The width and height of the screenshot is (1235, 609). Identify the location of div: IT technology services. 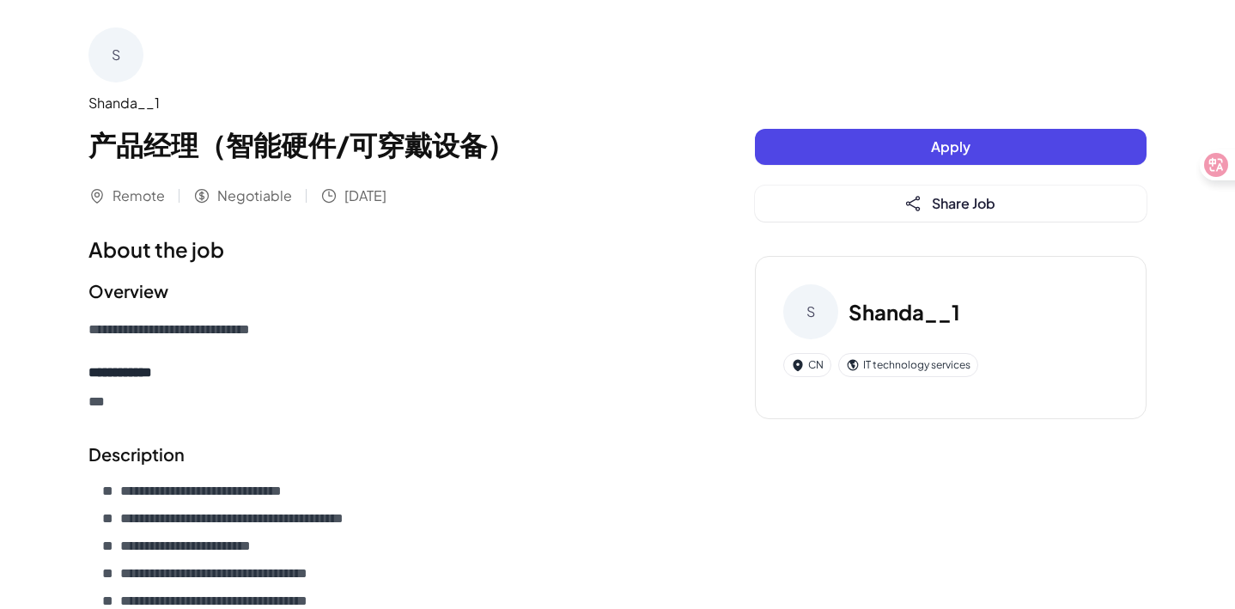
(908, 365).